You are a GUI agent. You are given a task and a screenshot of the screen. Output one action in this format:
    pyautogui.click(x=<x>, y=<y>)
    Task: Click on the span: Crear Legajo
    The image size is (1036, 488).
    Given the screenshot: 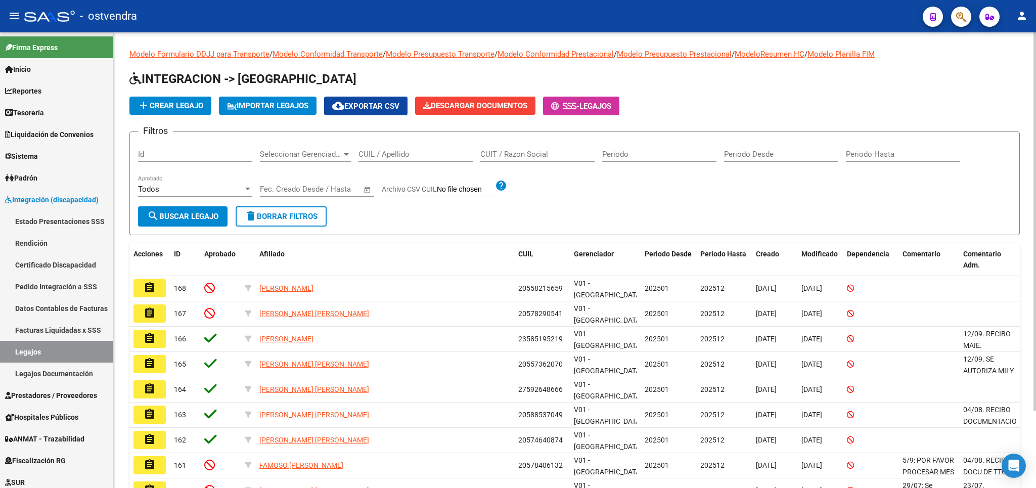 What is the action you would take?
    pyautogui.click(x=170, y=106)
    